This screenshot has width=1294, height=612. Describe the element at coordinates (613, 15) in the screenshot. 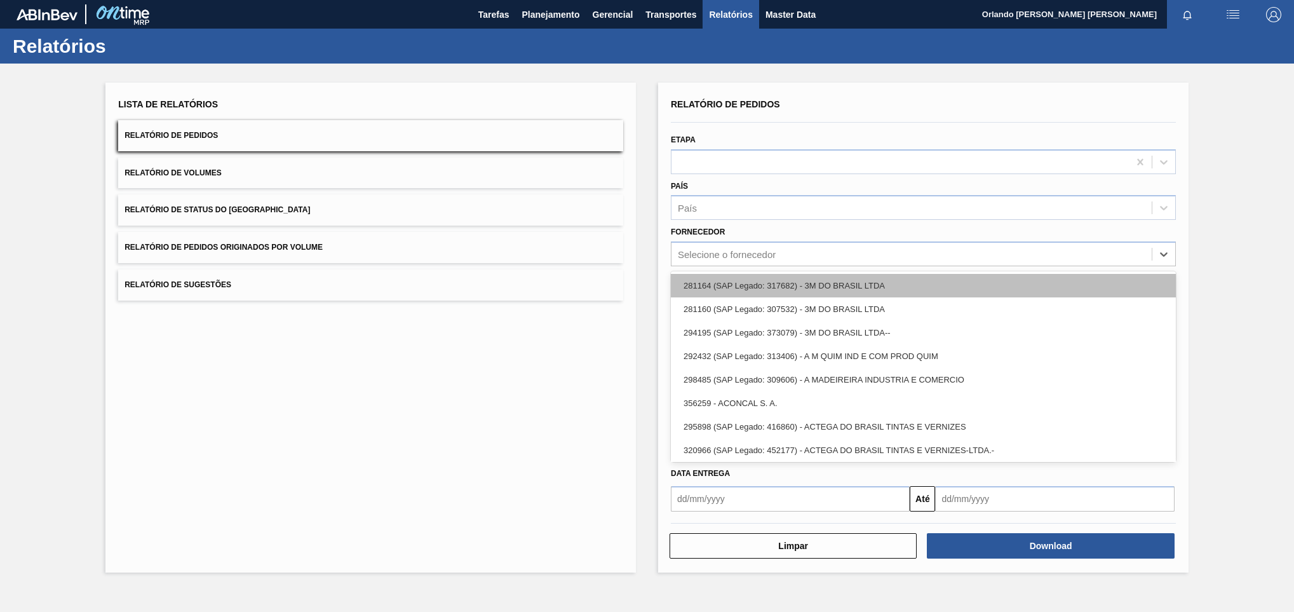

I see `span: Gerencial` at that location.